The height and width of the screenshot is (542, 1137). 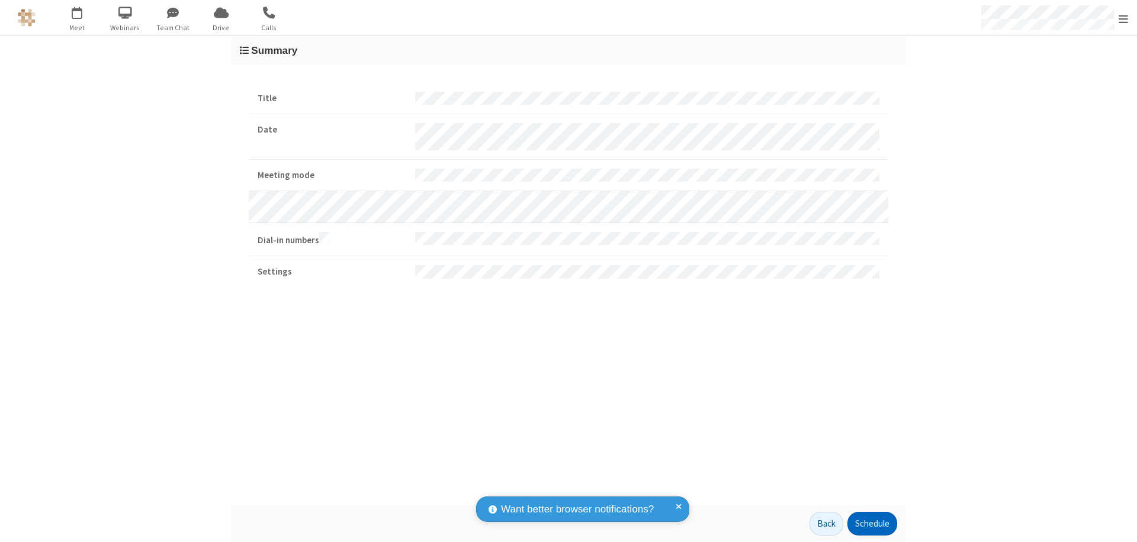 I want to click on span: Want better browser notifications?, so click(x=577, y=510).